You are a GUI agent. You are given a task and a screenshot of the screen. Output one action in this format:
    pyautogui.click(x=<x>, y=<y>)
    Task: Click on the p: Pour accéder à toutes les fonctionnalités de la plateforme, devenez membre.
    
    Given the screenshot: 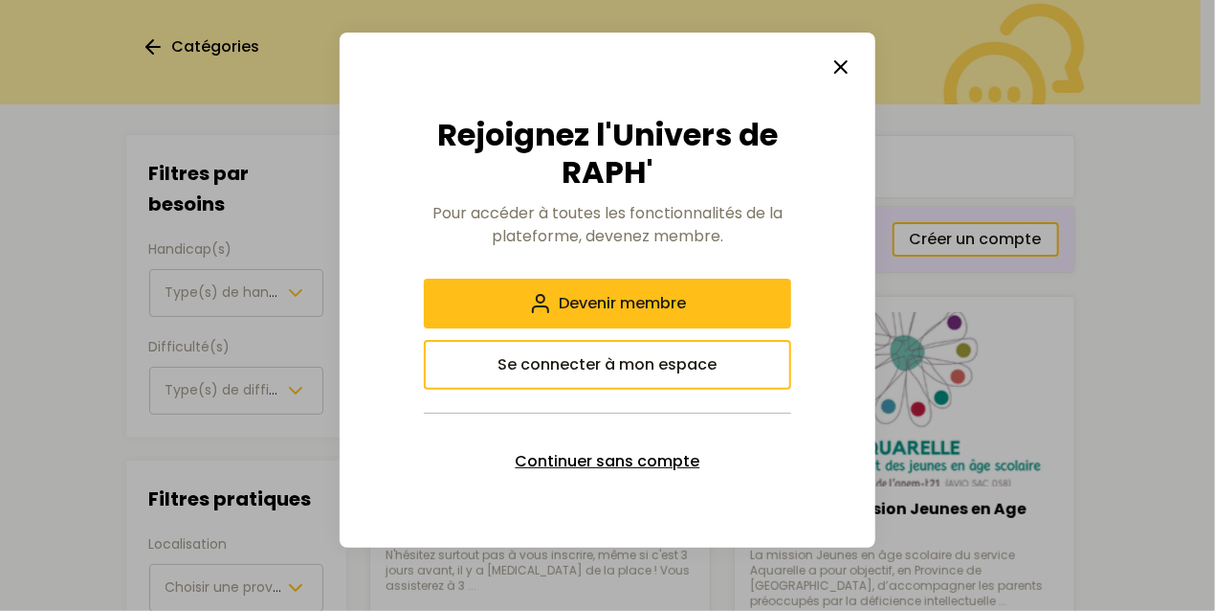 What is the action you would take?
    pyautogui.click(x=608, y=225)
    